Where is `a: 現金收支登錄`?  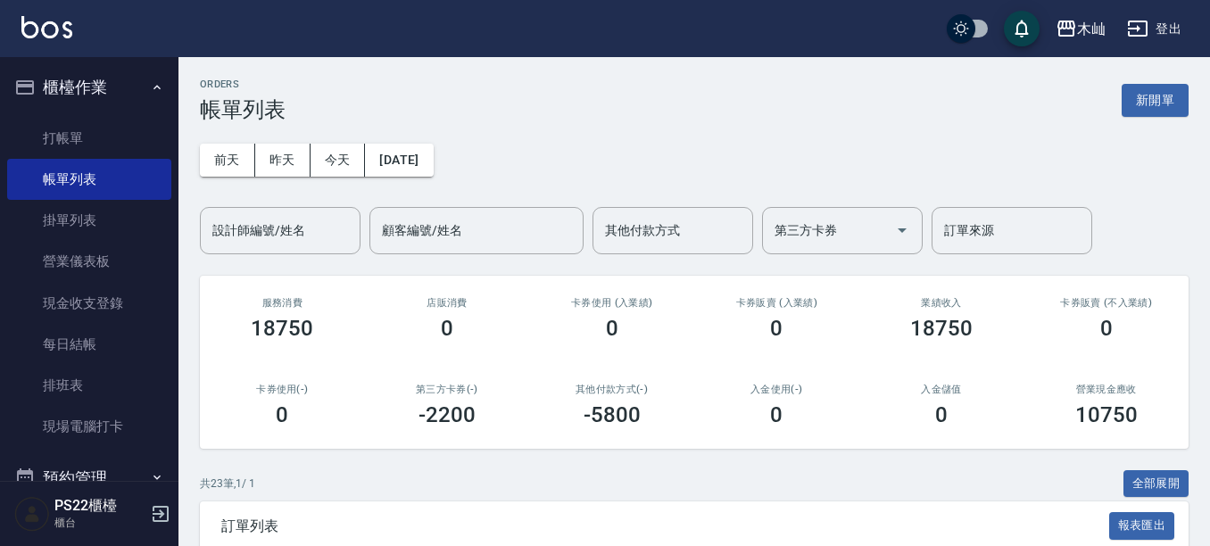 a: 現金收支登錄 is located at coordinates (89, 303).